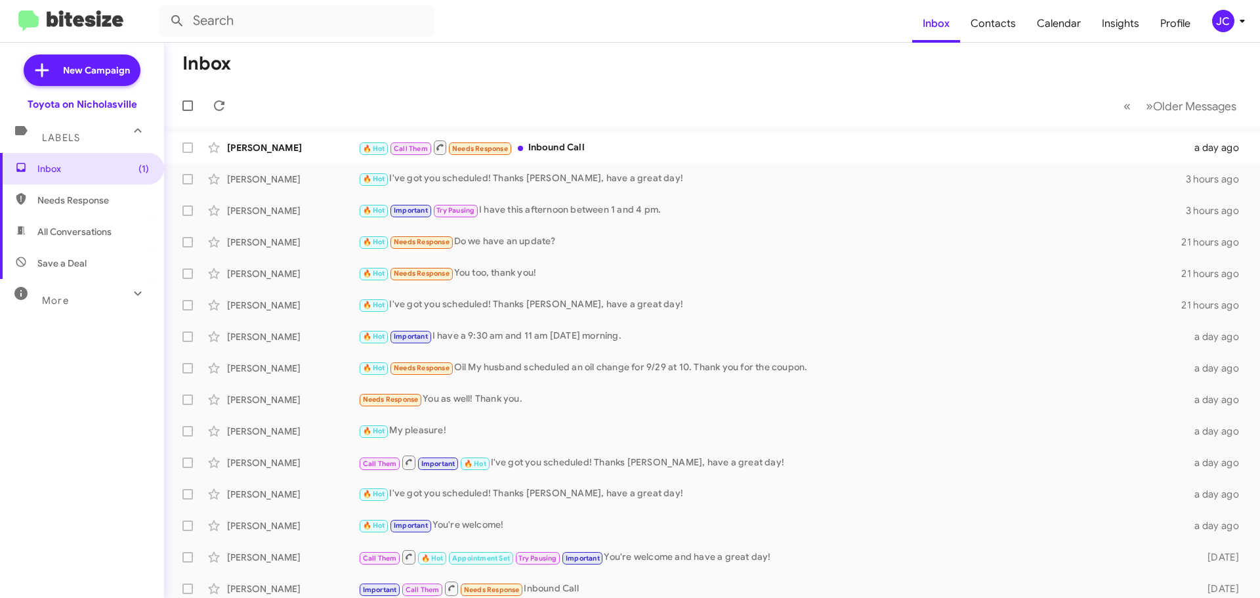 The width and height of the screenshot is (1260, 598). I want to click on span: Save a Deal, so click(62, 263).